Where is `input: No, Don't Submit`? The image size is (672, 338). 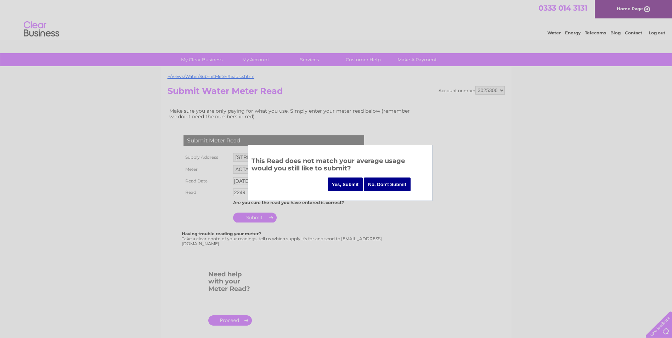
input: No, Don't Submit is located at coordinates (387, 184).